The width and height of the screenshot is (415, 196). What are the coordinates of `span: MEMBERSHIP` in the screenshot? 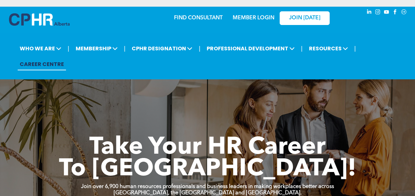 It's located at (97, 48).